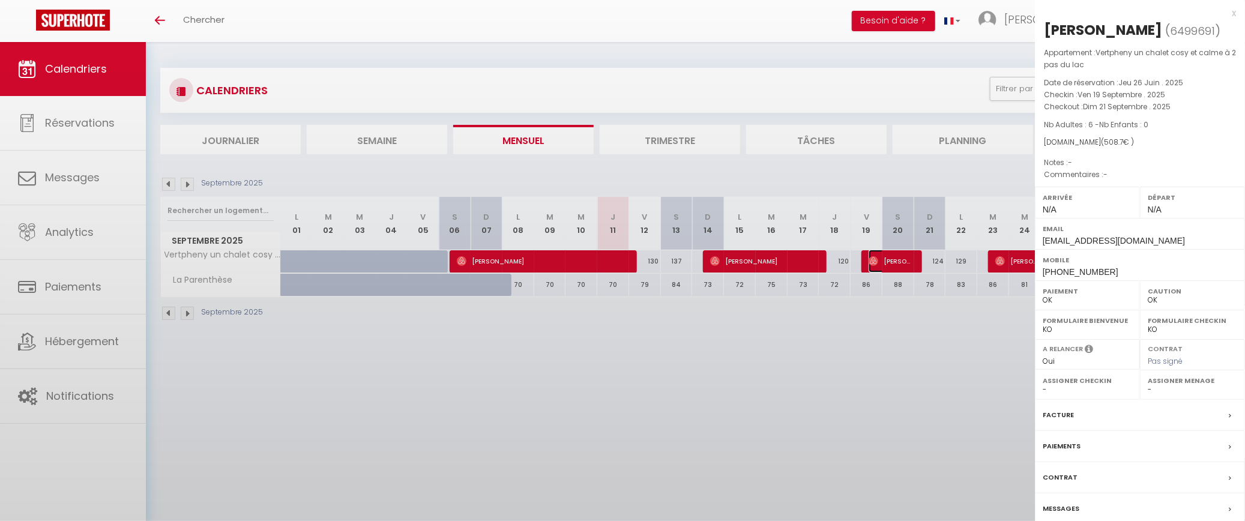  Describe the element at coordinates (1058, 415) in the screenshot. I see `label: Facture` at that location.